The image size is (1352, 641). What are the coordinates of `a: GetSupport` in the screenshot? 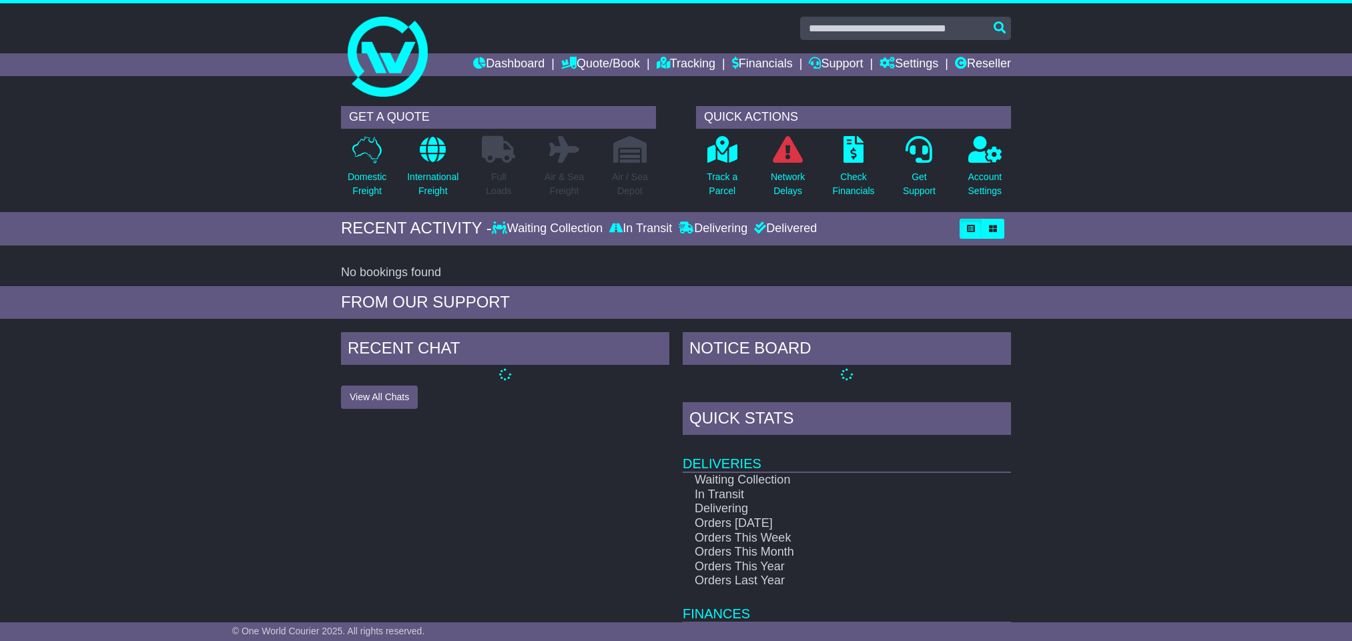 It's located at (919, 170).